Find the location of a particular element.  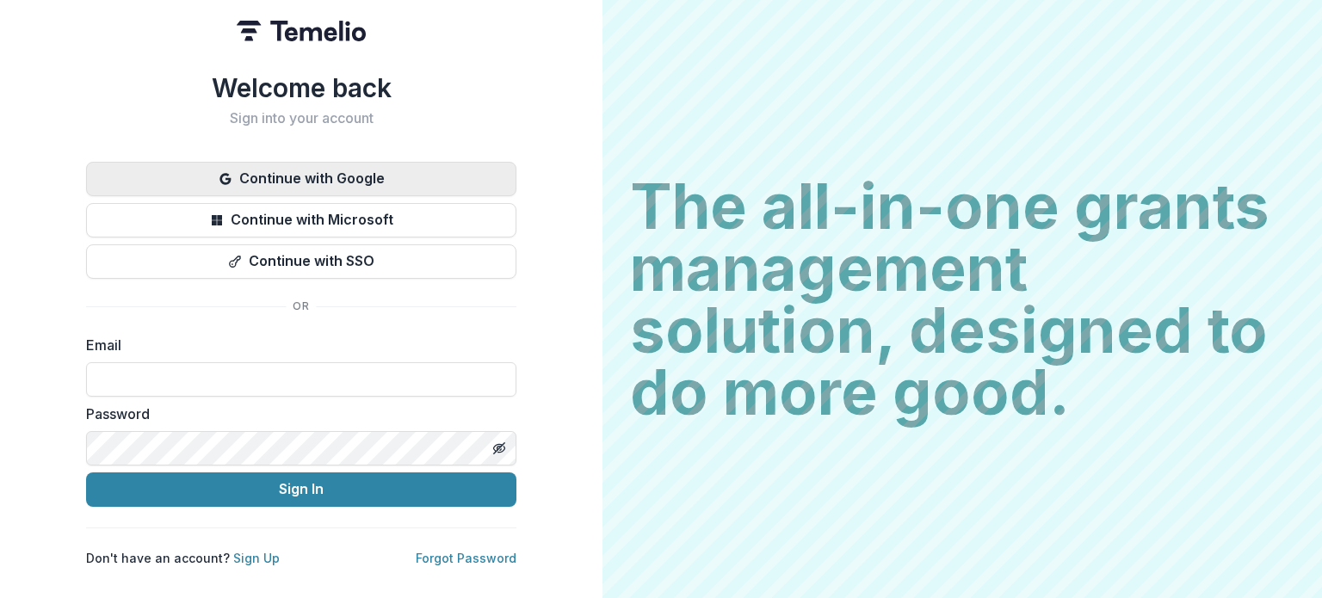

img: Temelio is located at coordinates (301, 31).